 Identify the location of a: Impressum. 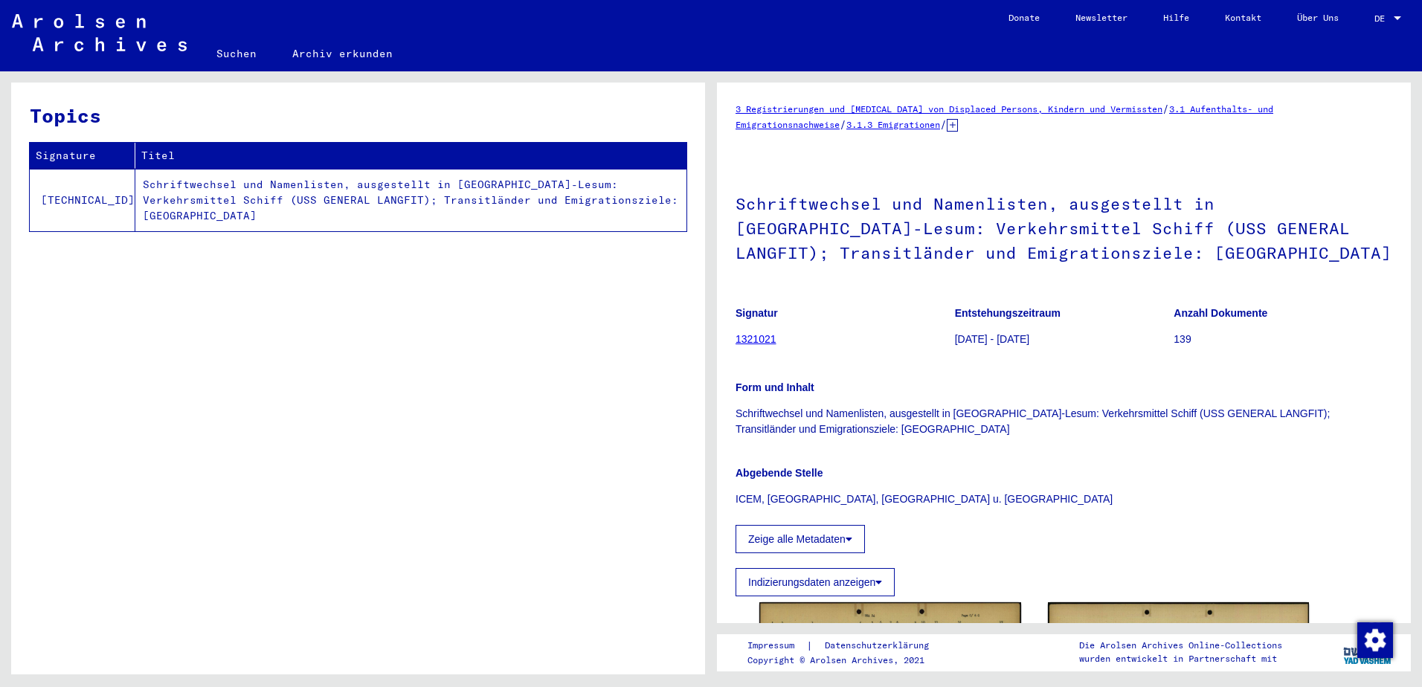
(776, 646).